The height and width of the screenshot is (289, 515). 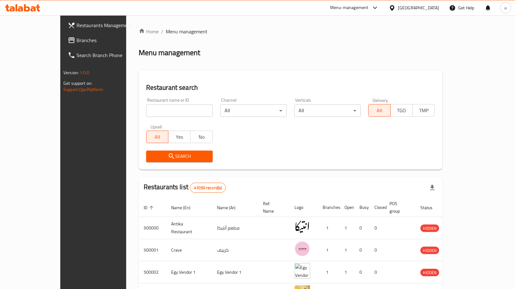 What do you see at coordinates (71, 73) in the screenshot?
I see `span: Version:` at bounding box center [71, 73].